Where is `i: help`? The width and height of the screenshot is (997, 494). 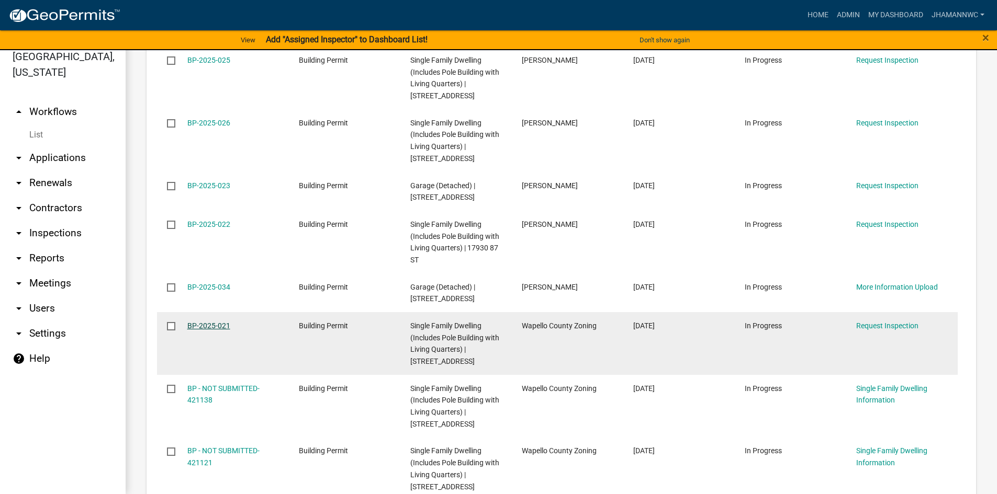
i: help is located at coordinates (19, 359).